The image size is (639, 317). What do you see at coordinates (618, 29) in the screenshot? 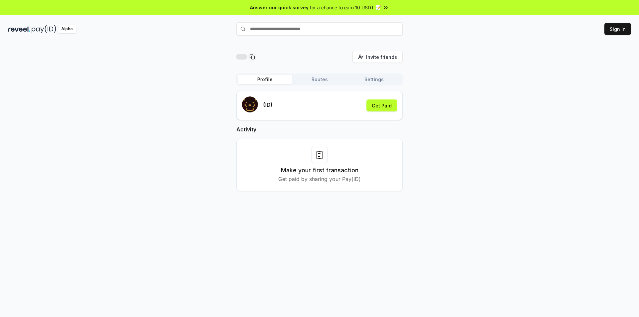
I see `button: Sign In` at bounding box center [618, 29].